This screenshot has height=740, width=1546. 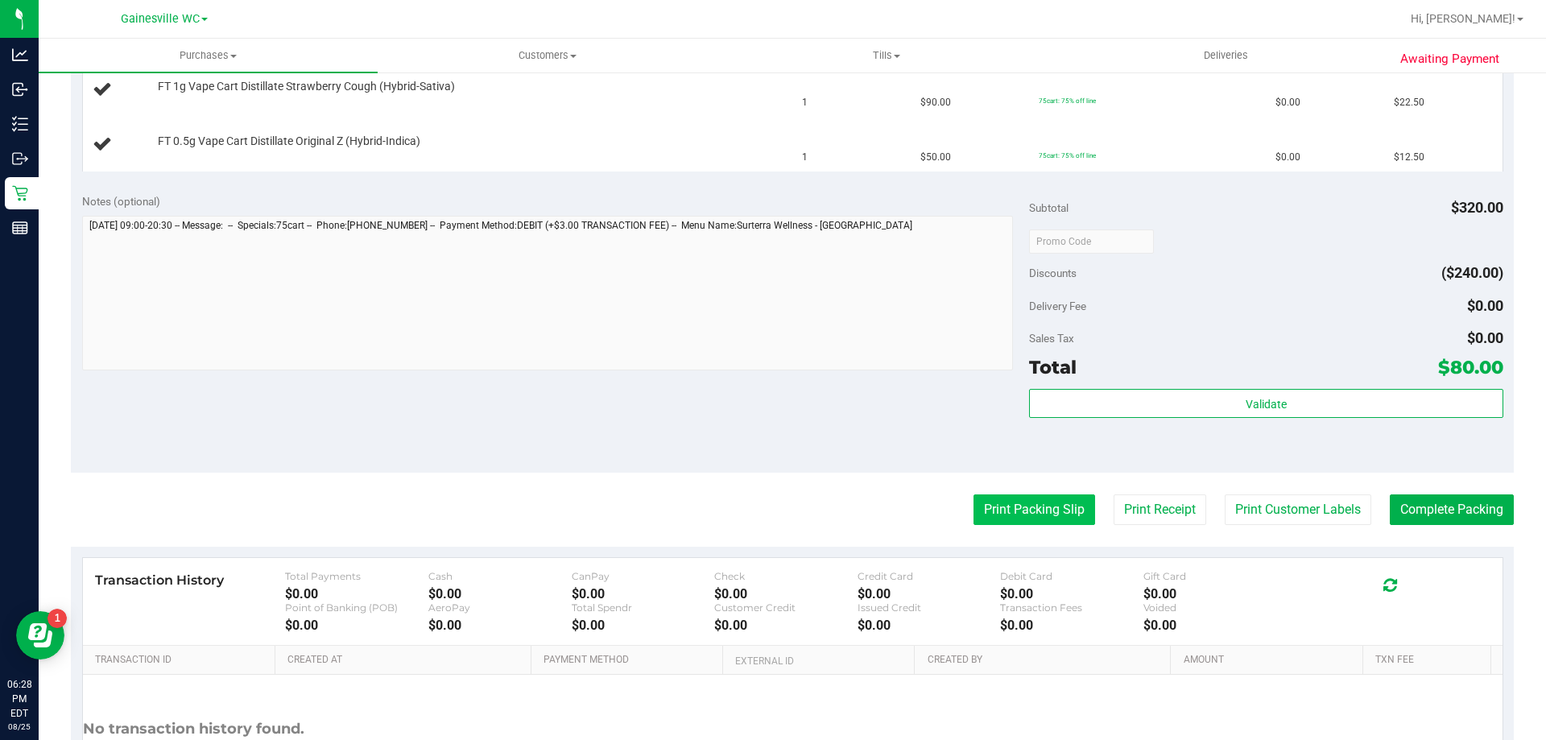 I want to click on inline-svg: Reports, so click(x=20, y=228).